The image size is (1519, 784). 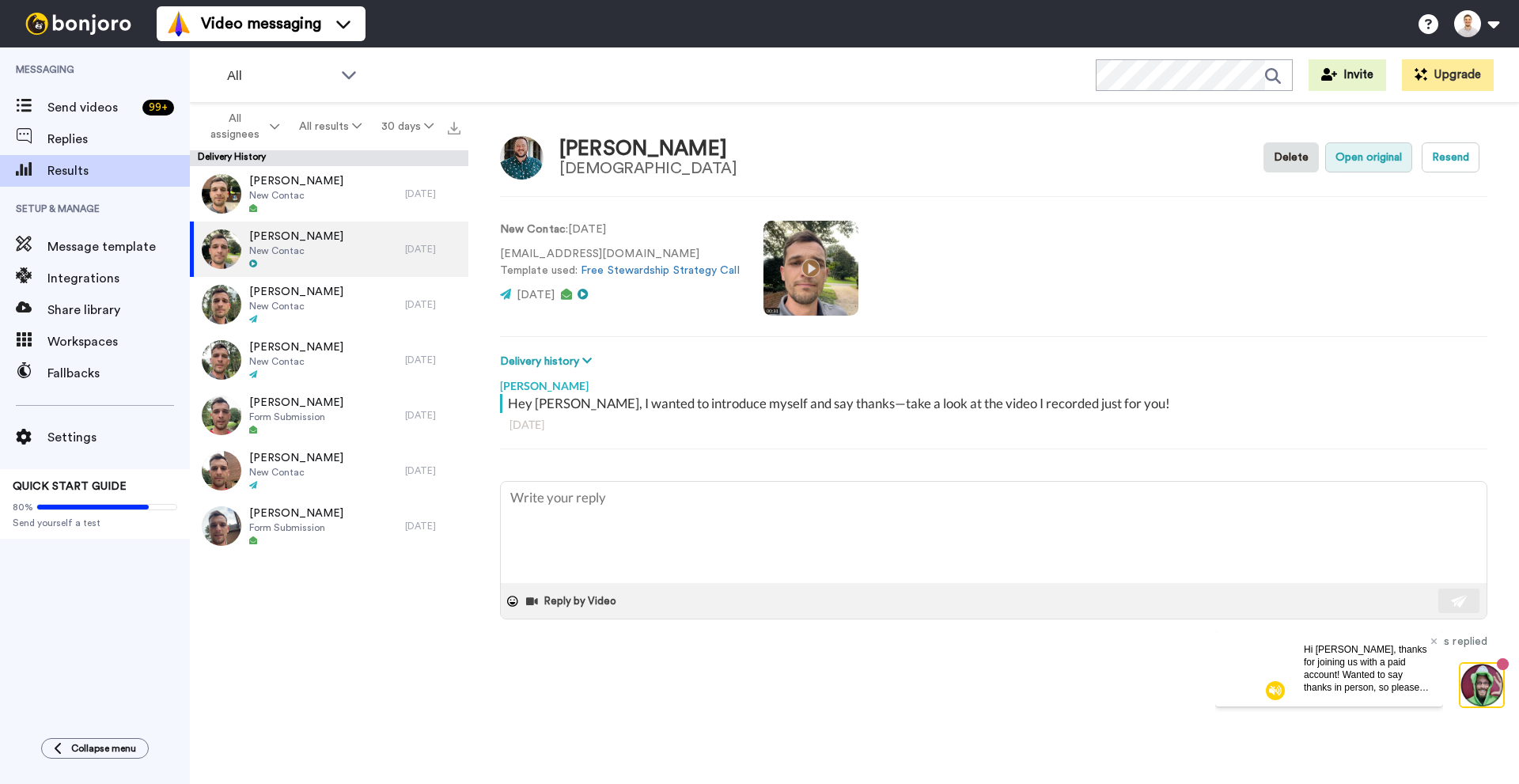 I want to click on span: Integrations, so click(x=119, y=278).